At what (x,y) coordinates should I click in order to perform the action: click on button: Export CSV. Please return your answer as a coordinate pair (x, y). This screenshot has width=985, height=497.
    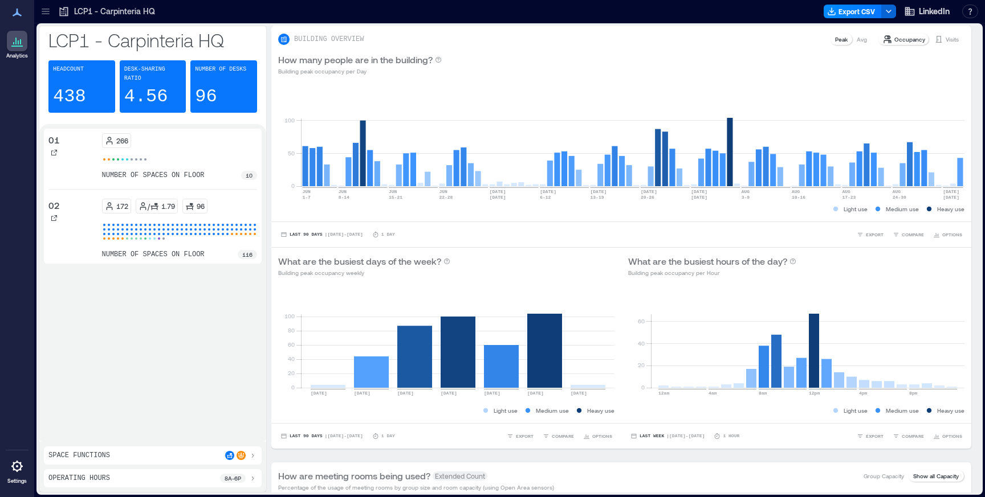
    Looking at the image, I should click on (852, 11).